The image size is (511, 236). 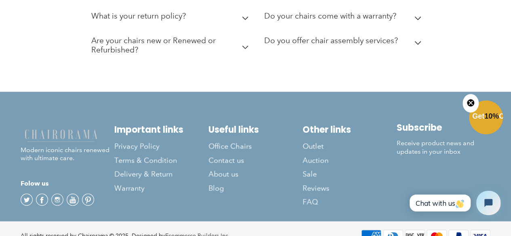 I want to click on h2: What is your return policy?, so click(x=139, y=15).